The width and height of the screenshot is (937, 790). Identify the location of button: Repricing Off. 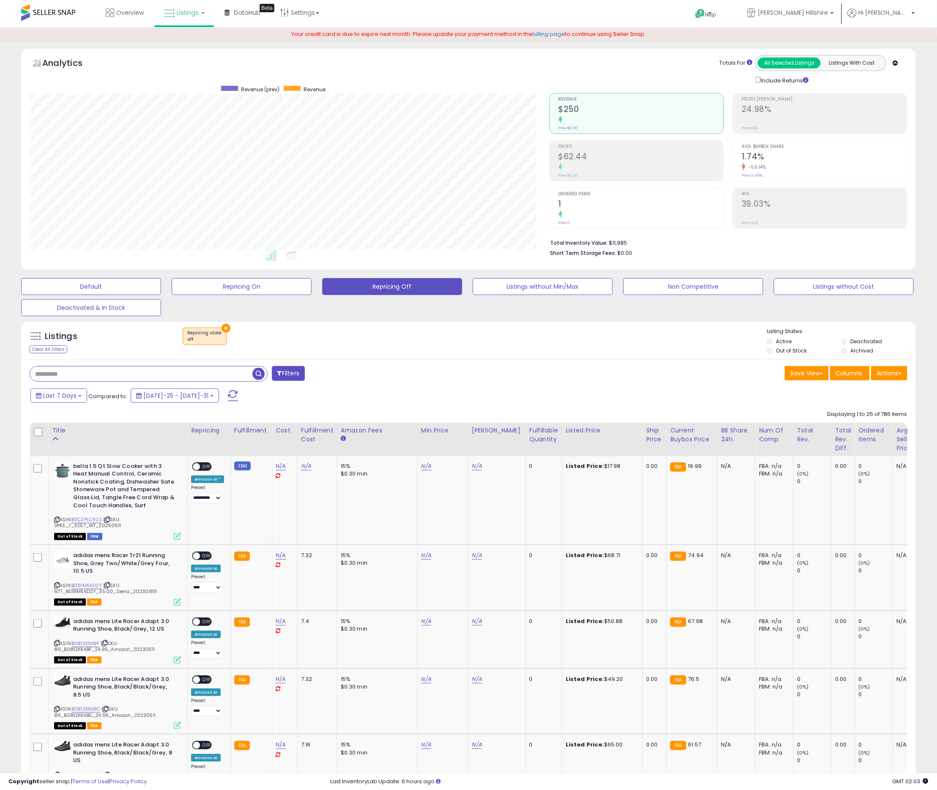
(392, 287).